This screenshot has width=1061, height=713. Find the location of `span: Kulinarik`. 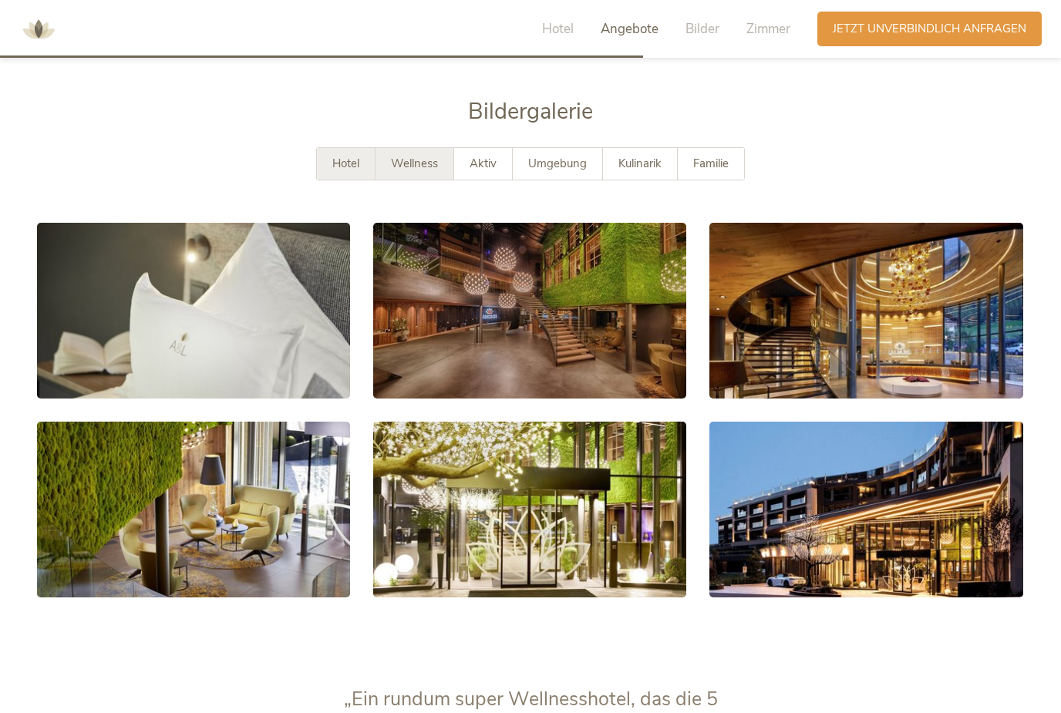

span: Kulinarik is located at coordinates (640, 164).